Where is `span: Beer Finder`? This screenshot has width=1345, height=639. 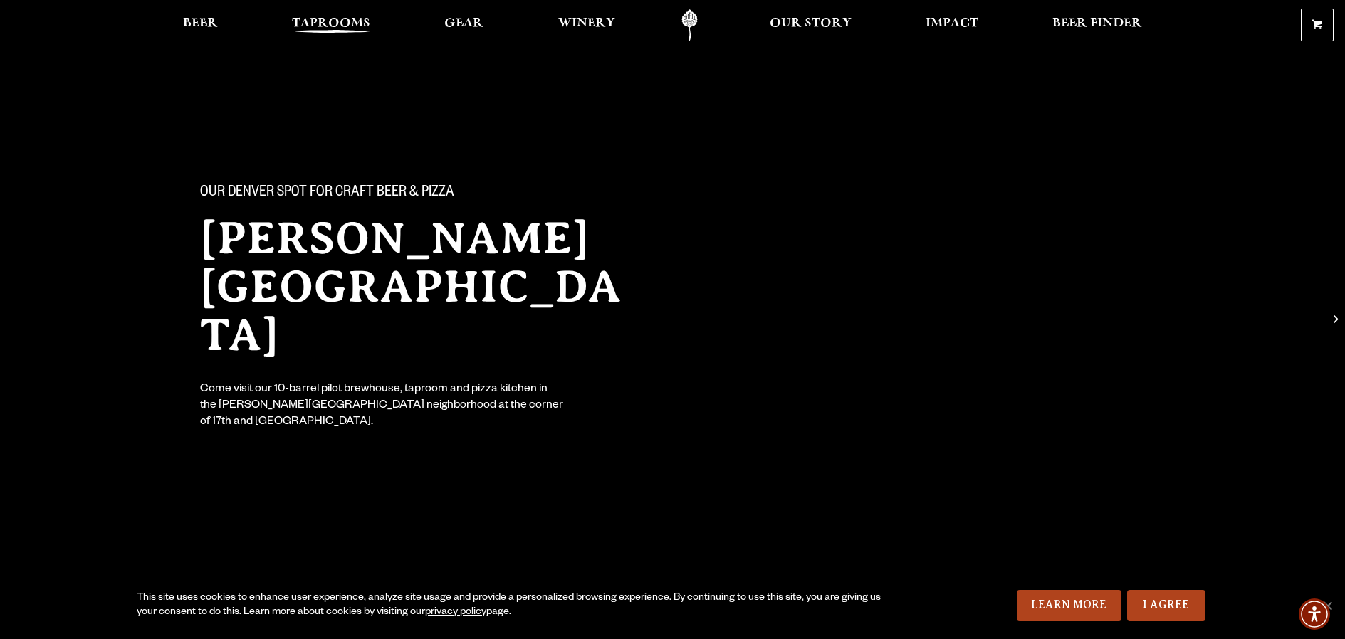 span: Beer Finder is located at coordinates (1097, 23).